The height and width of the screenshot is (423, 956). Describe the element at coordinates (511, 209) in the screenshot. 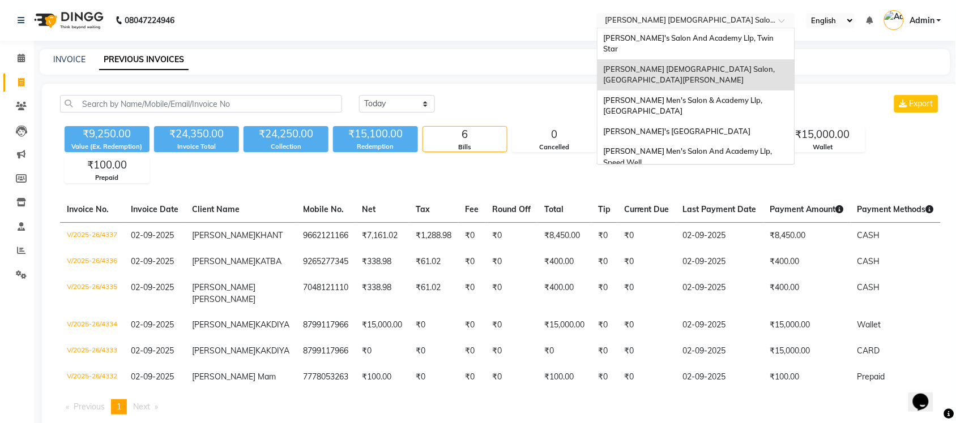

I see `span: Round Off` at that location.